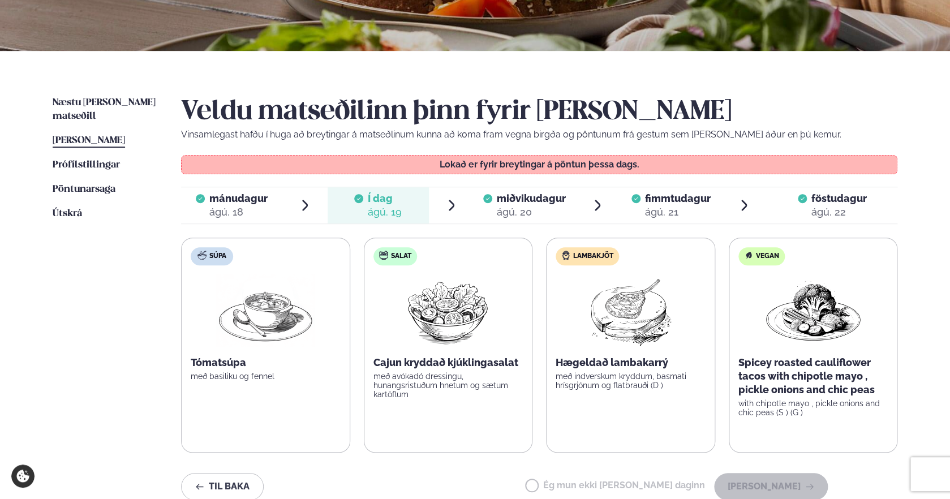 The width and height of the screenshot is (950, 499). What do you see at coordinates (813, 311) in the screenshot?
I see `img: Vegan.png` at bounding box center [813, 311].